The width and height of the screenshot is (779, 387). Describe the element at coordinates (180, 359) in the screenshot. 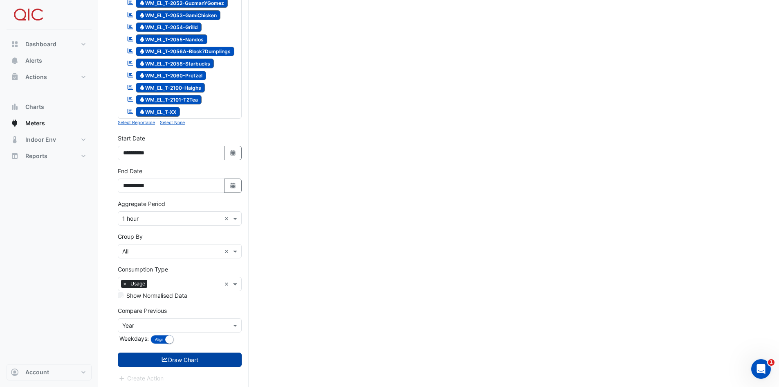

I see `button: Draw Chart` at that location.